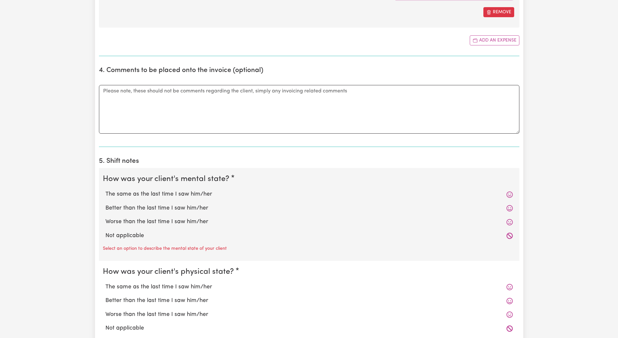  I want to click on legend: How was your client's physical state?, so click(170, 272).